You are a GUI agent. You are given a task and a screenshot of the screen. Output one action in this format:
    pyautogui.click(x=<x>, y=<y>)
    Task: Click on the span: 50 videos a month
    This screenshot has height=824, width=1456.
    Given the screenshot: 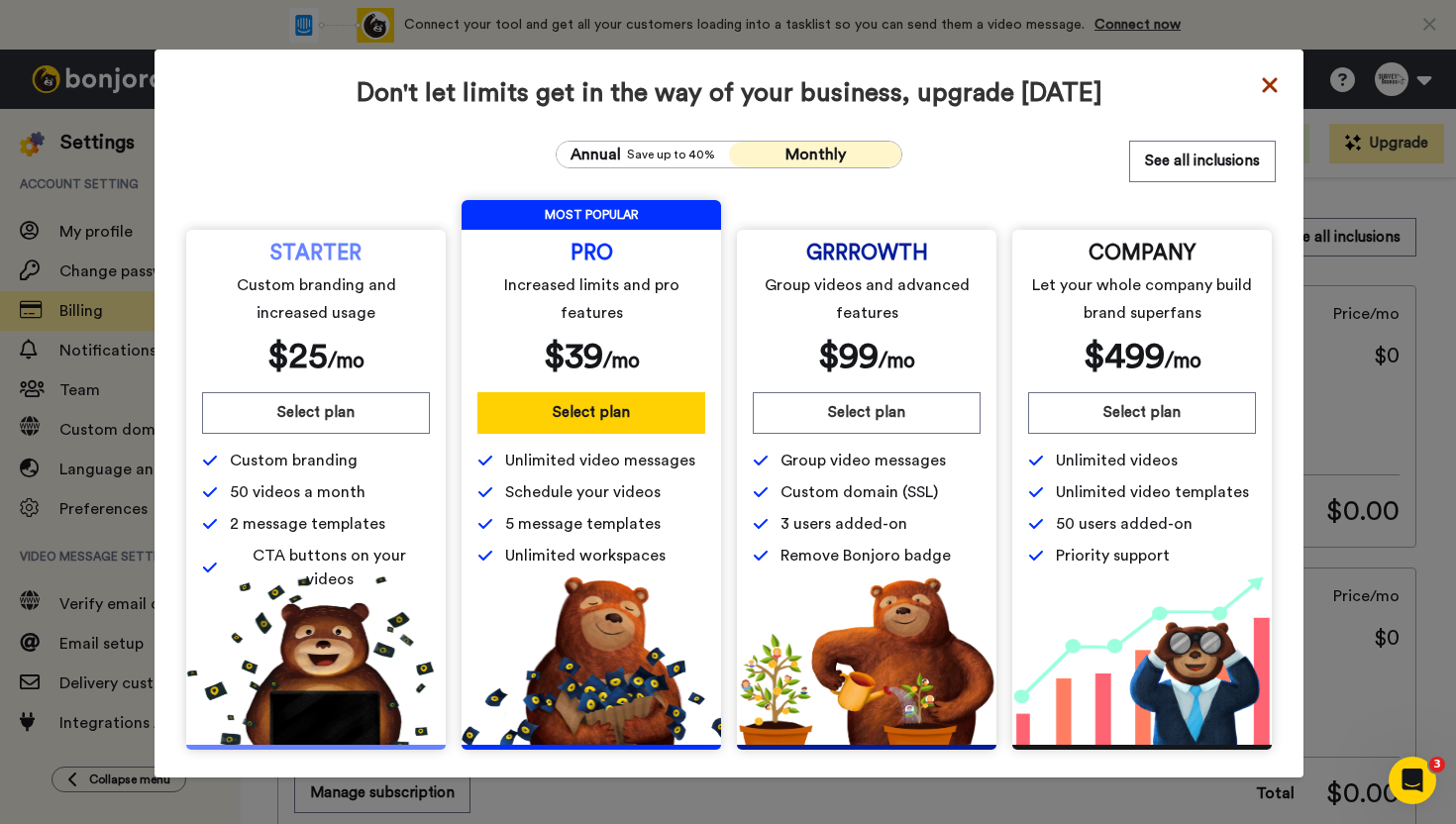 What is the action you would take?
    pyautogui.click(x=297, y=492)
    